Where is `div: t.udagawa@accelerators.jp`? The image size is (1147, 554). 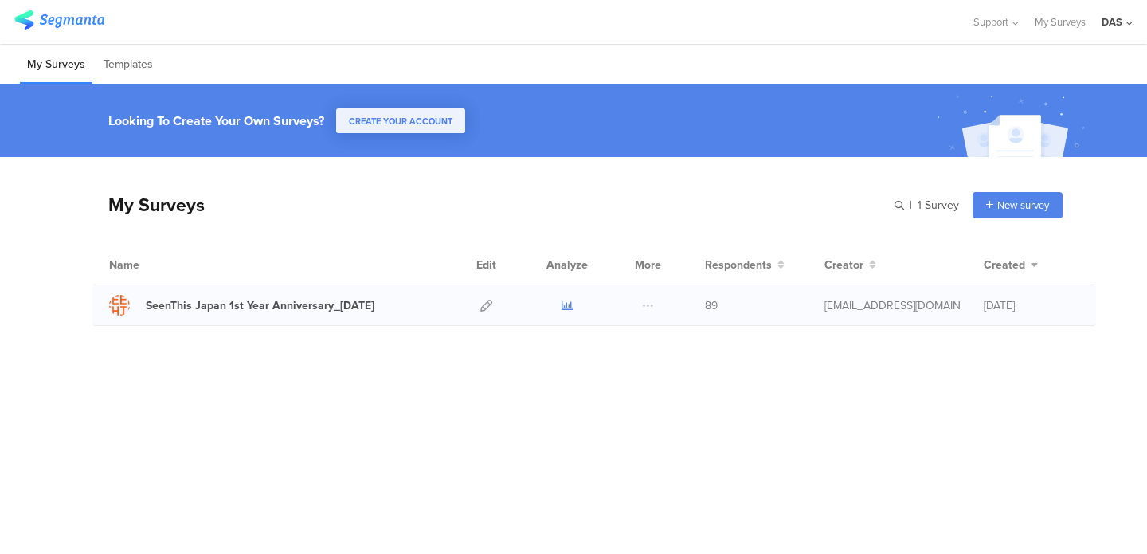
div: t.udagawa@accelerators.jp is located at coordinates (892, 305).